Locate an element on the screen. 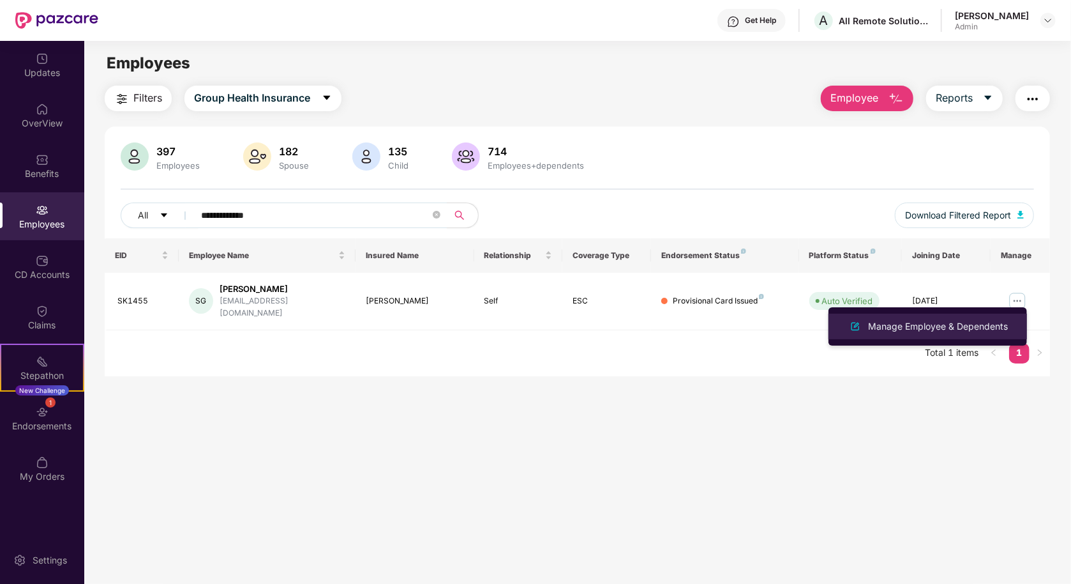 The image size is (1071, 584). img: svg+xml;base64,PHN2ZyBpZD0iQmVuZWZpdHMiIHhtbG5zPSJodHRwOi8vd3d3LnczLm9yZy8yMDAwL3N2ZyIgd2lkdGg9Ij... is located at coordinates (42, 160).